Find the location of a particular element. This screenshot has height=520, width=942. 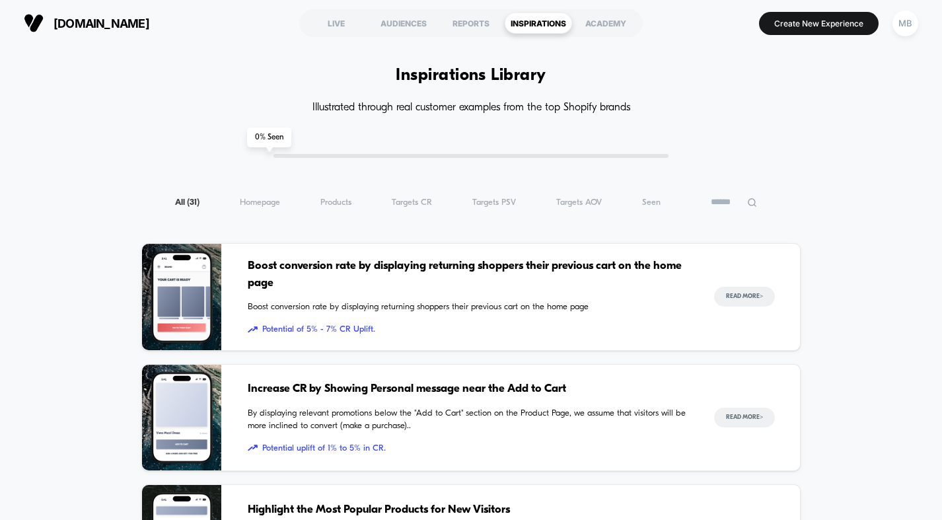

img: Boost conversion rate by displaying returning shoppers their previous cart on the home page is located at coordinates (182, 296).